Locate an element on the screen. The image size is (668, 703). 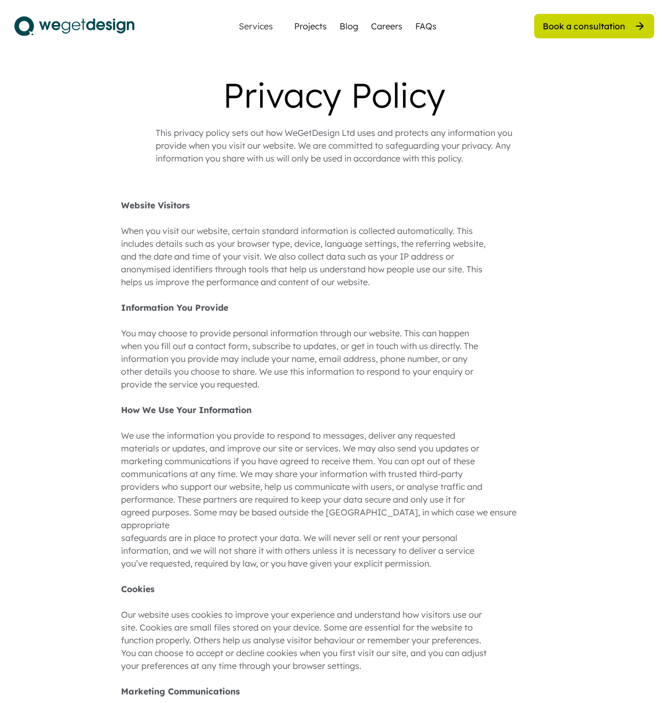
div: Services is located at coordinates (256, 26).